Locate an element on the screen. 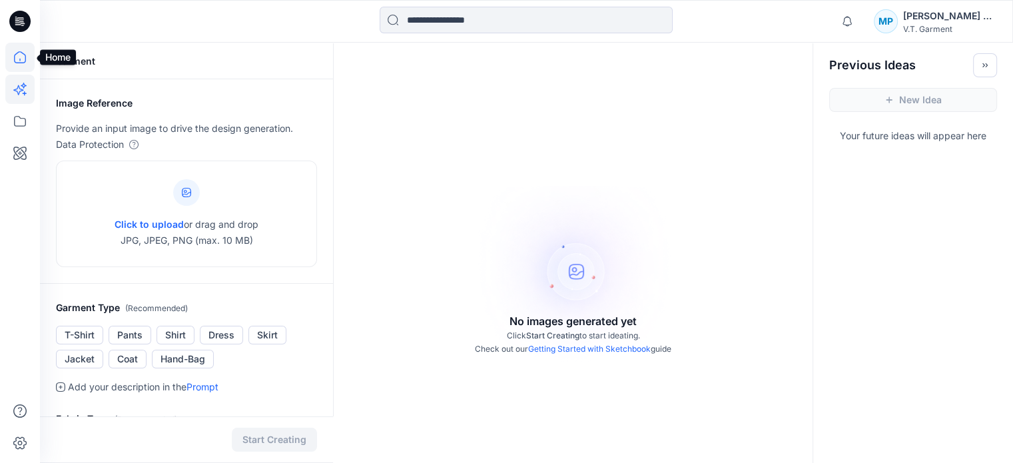 This screenshot has height=463, width=1013. h2: Image Reference is located at coordinates (186, 103).